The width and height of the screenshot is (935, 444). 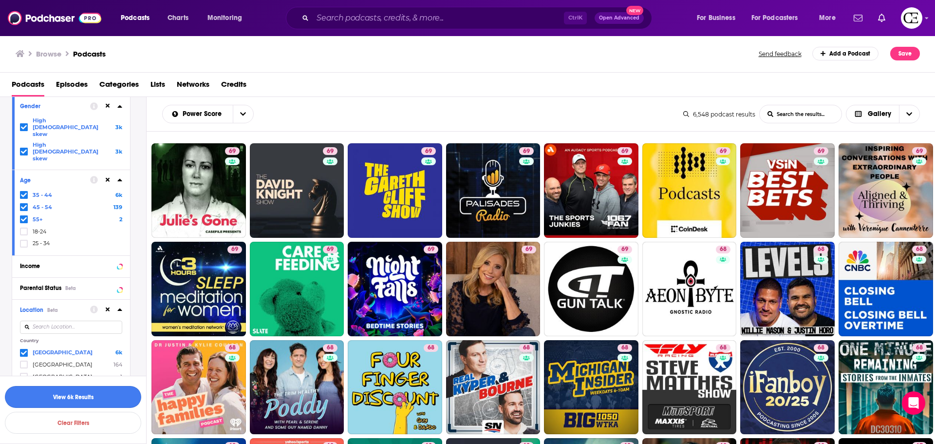 I want to click on h2: Choose View, so click(x=883, y=114).